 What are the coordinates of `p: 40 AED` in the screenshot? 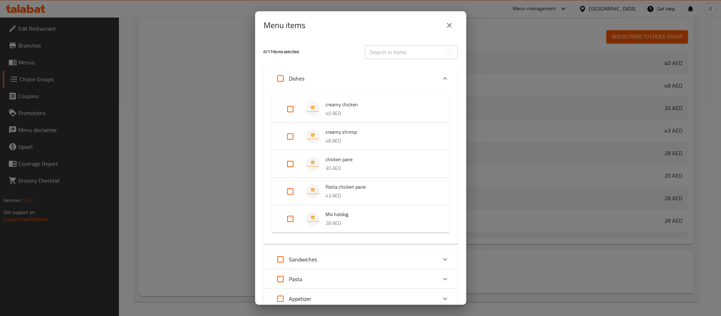 It's located at (380, 113).